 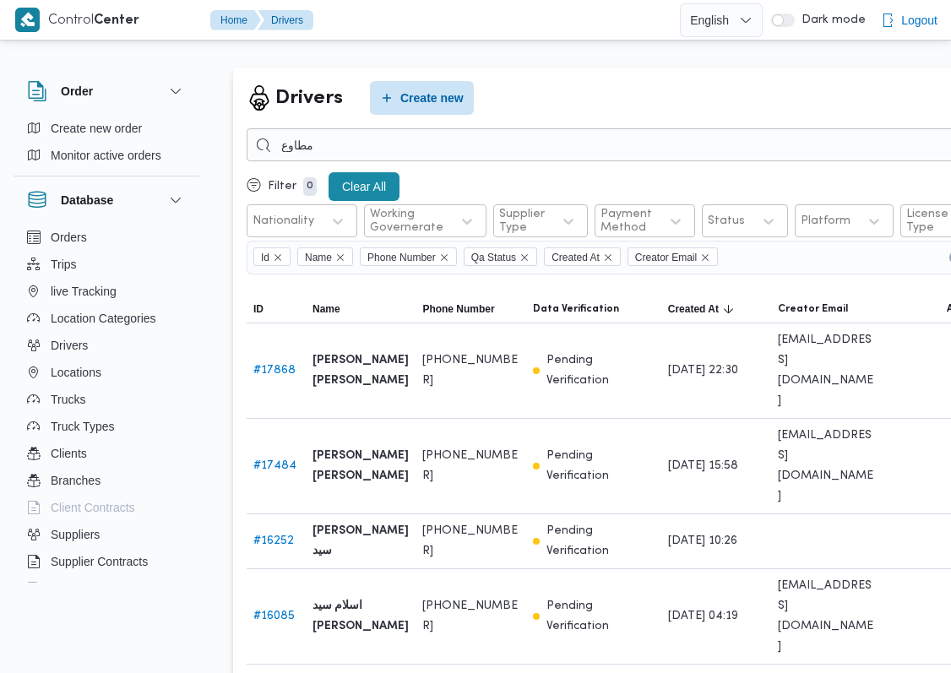 I want to click on button: Location Categories, so click(x=106, y=318).